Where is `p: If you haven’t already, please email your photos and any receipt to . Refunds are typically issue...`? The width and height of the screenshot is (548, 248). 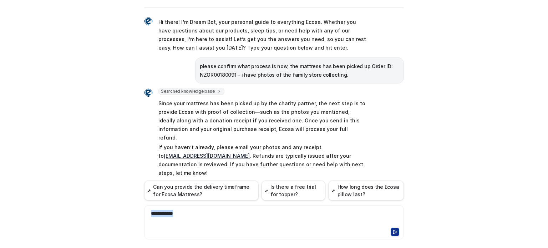
p: If you haven’t already, please email your photos and any receipt to . Refunds are typically issue... is located at coordinates (263, 160).